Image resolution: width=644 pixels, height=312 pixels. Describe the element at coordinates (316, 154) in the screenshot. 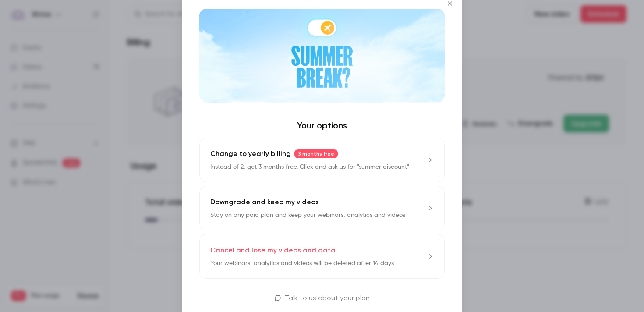

I see `span: 3 months free` at that location.